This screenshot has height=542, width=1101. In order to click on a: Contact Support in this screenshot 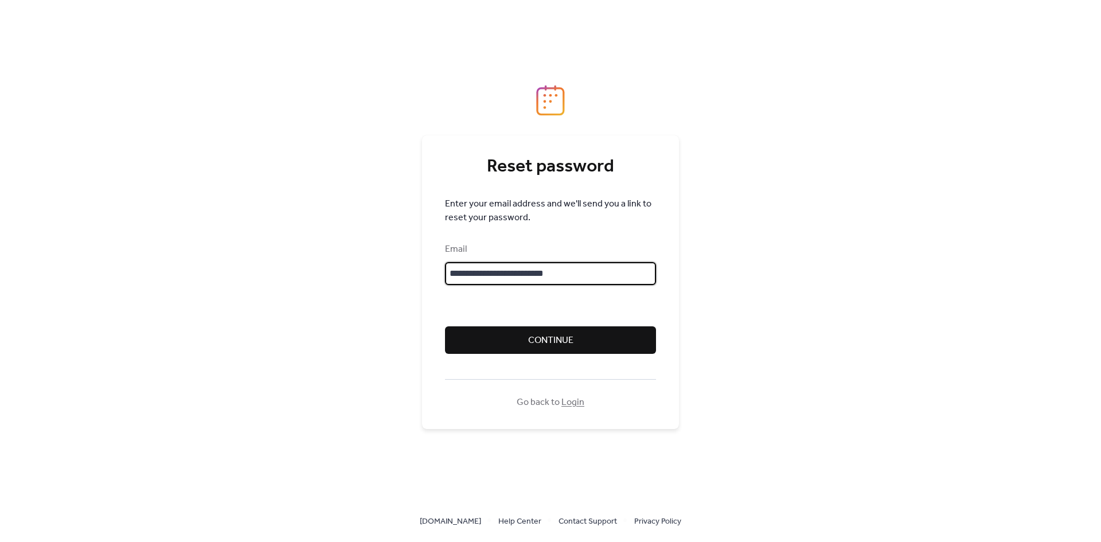, I will do `click(588, 520)`.